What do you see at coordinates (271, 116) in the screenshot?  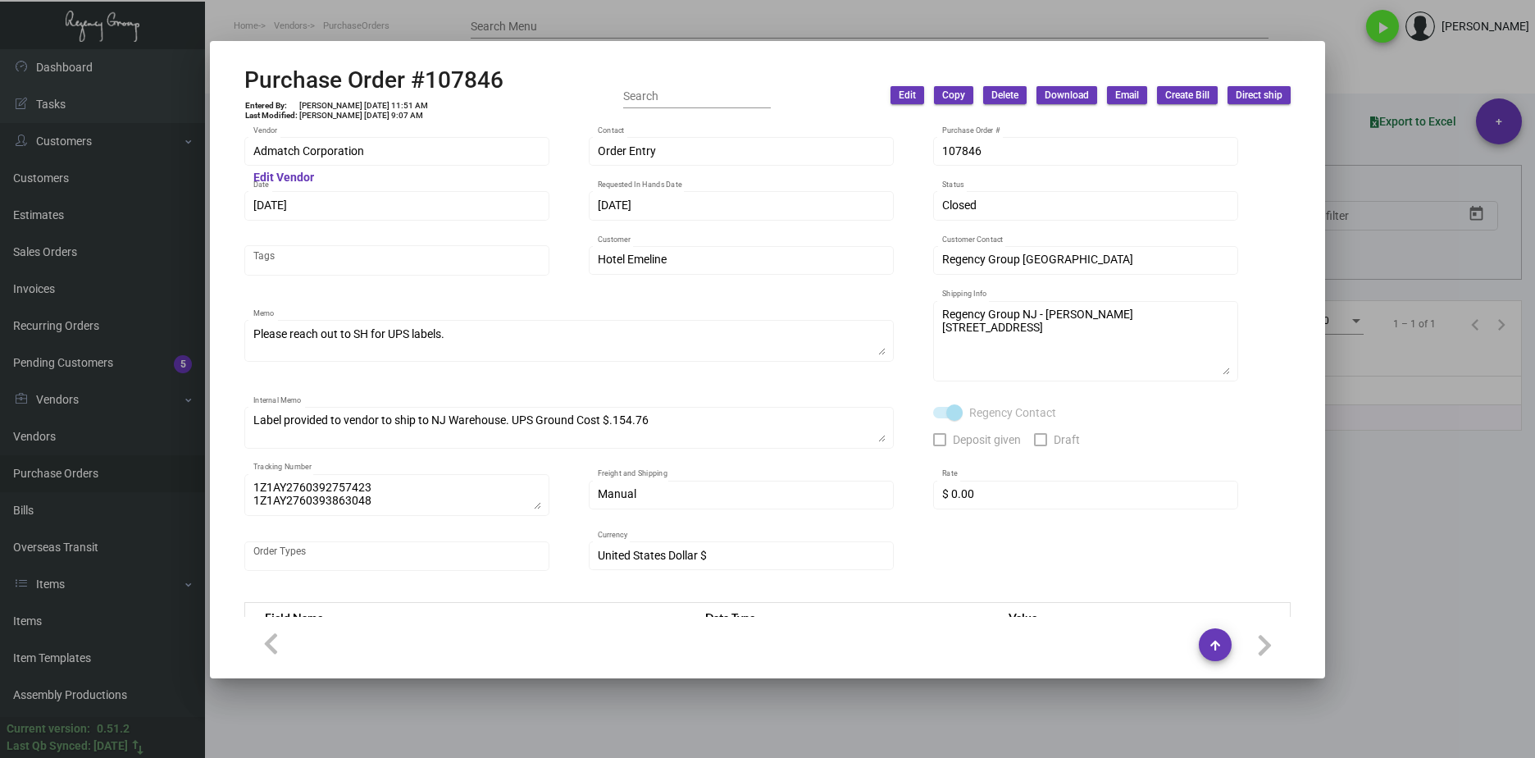 I see `td: Last Modified:` at bounding box center [271, 116].